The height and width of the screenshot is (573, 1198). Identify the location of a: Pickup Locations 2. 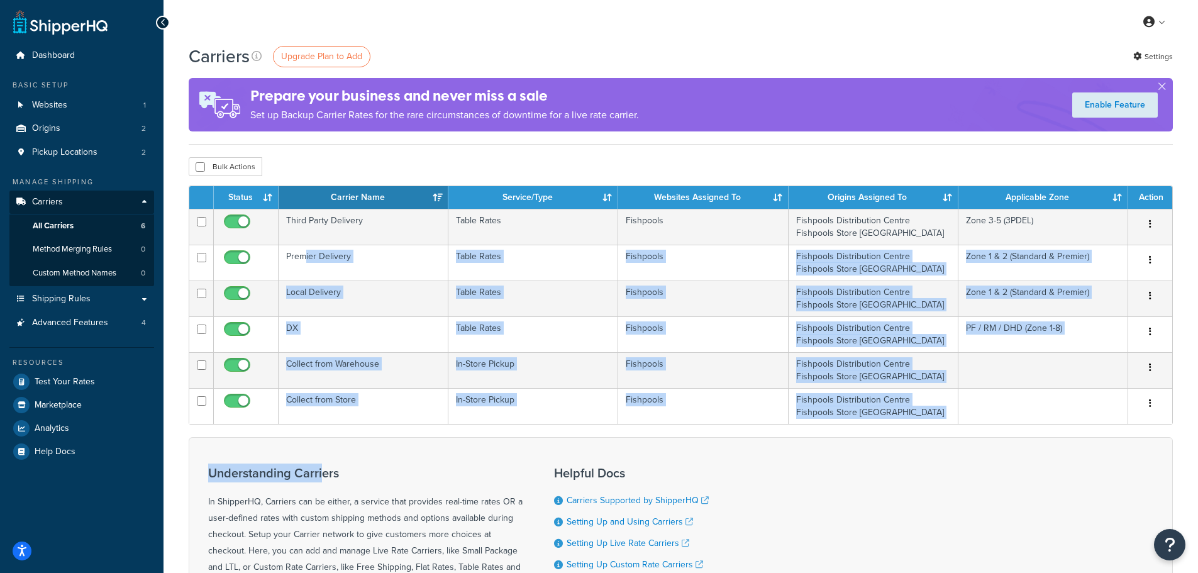
(82, 152).